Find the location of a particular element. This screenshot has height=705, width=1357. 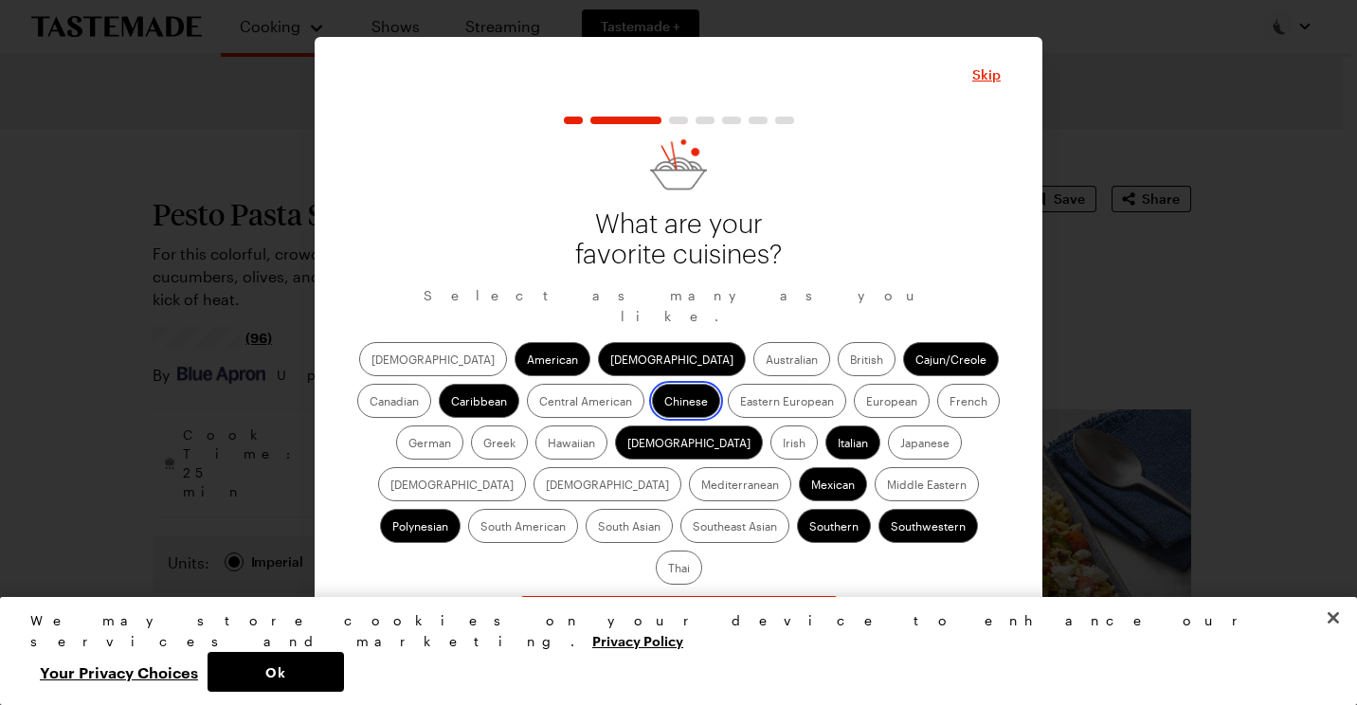

label: Mediterranean is located at coordinates (740, 484).